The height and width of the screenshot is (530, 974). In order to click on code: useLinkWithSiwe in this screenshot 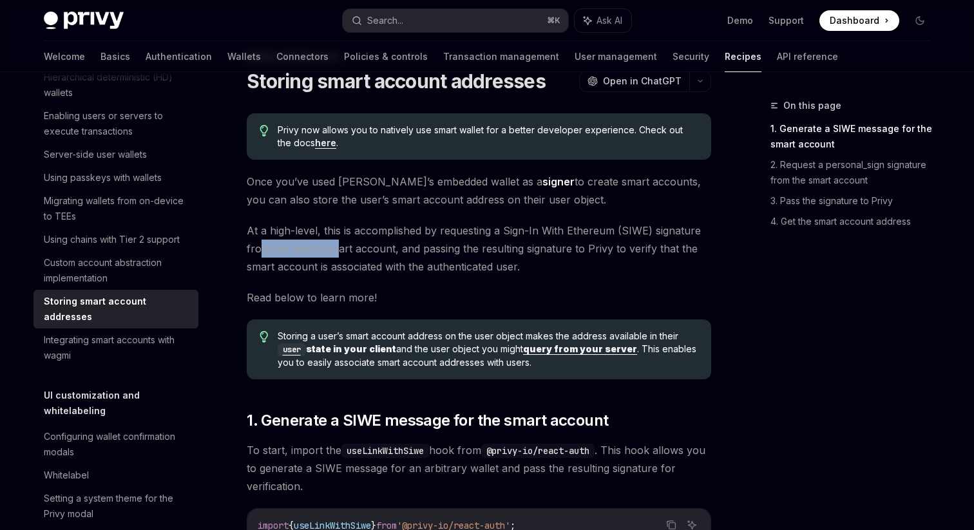, I will do `click(385, 451)`.